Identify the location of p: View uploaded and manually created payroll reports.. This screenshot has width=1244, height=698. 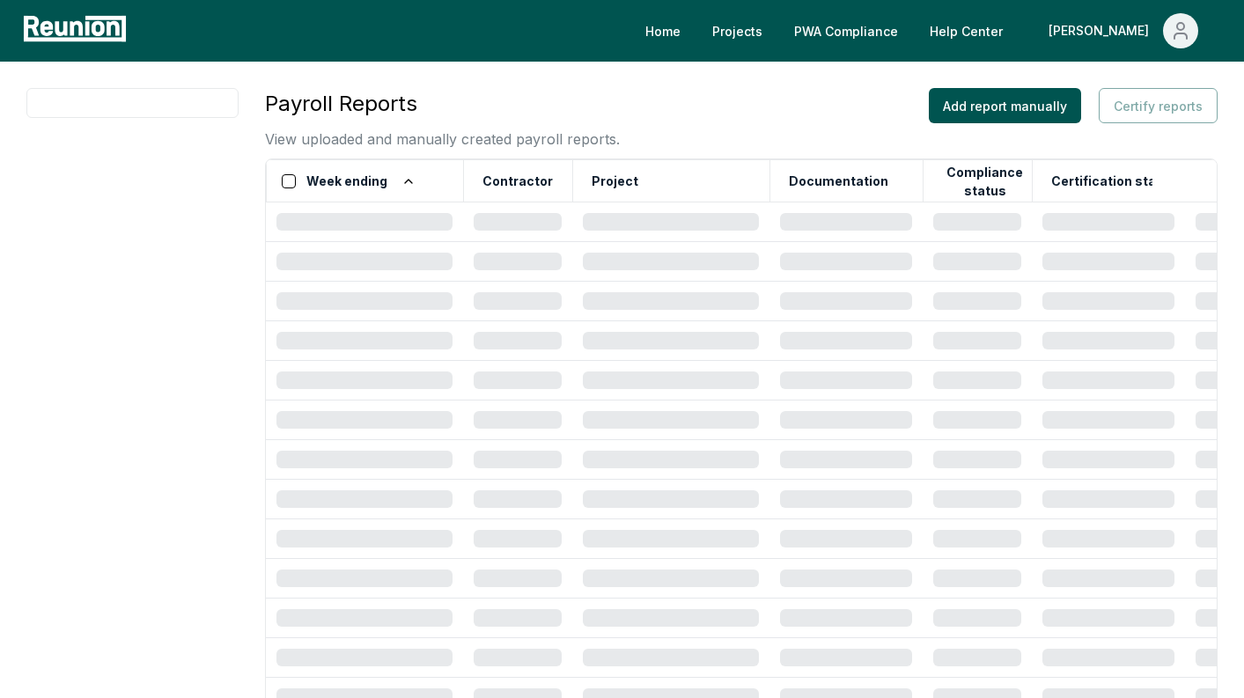
(442, 139).